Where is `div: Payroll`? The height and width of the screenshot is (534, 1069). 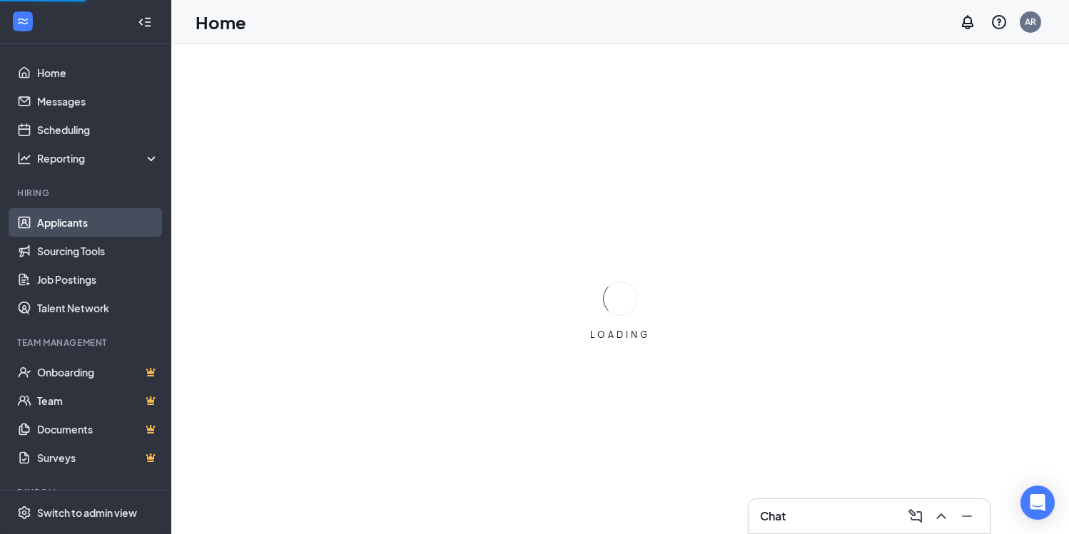 div: Payroll is located at coordinates (86, 492).